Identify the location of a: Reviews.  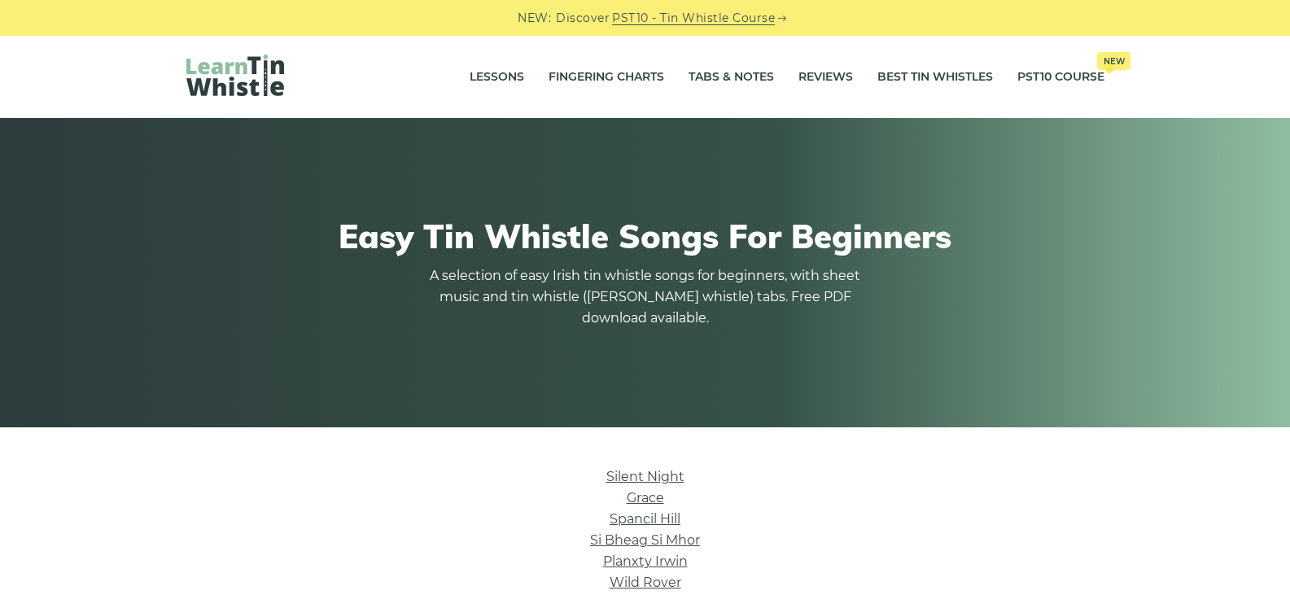
(825, 77).